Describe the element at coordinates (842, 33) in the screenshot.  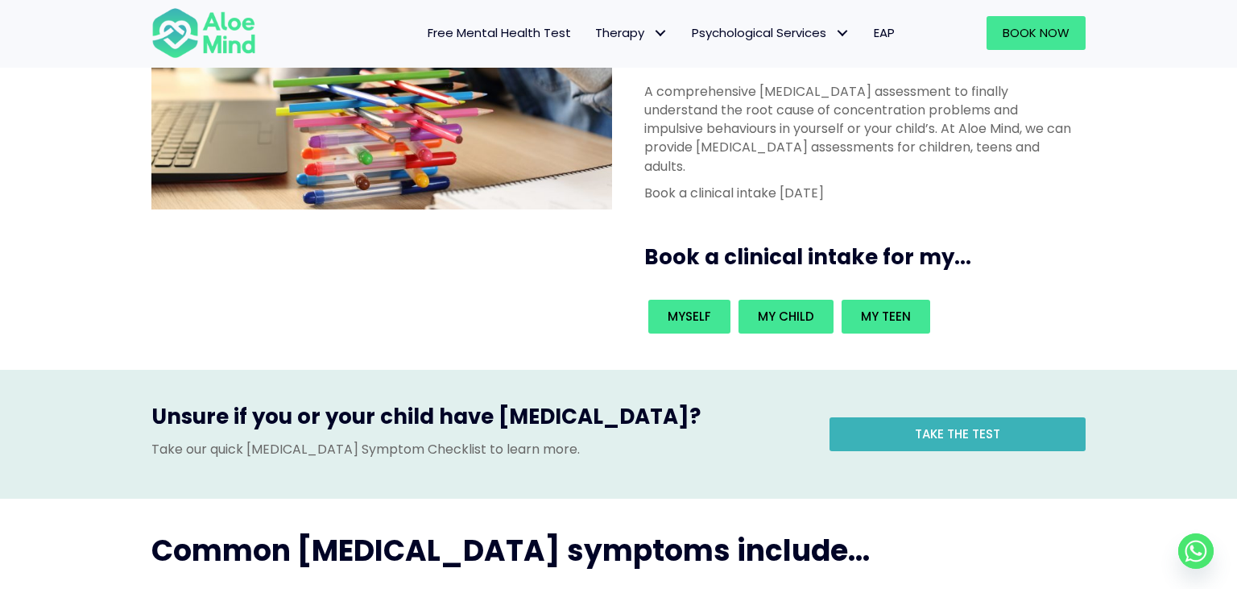
I see `span: Psychological Services: submenu` at that location.